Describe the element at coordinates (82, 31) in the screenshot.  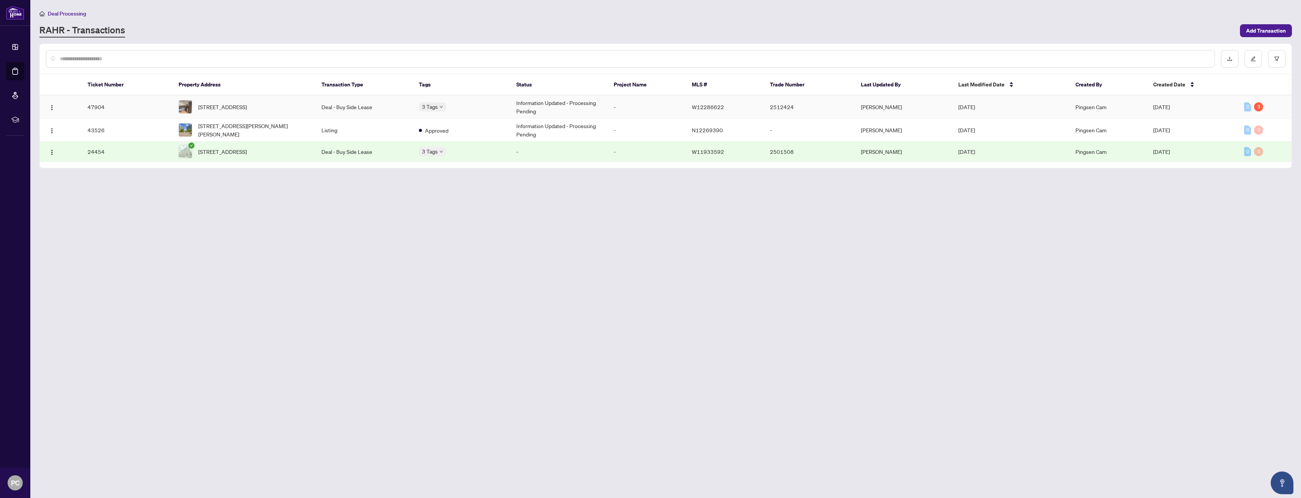
I see `a: RAHR - Transactions` at that location.